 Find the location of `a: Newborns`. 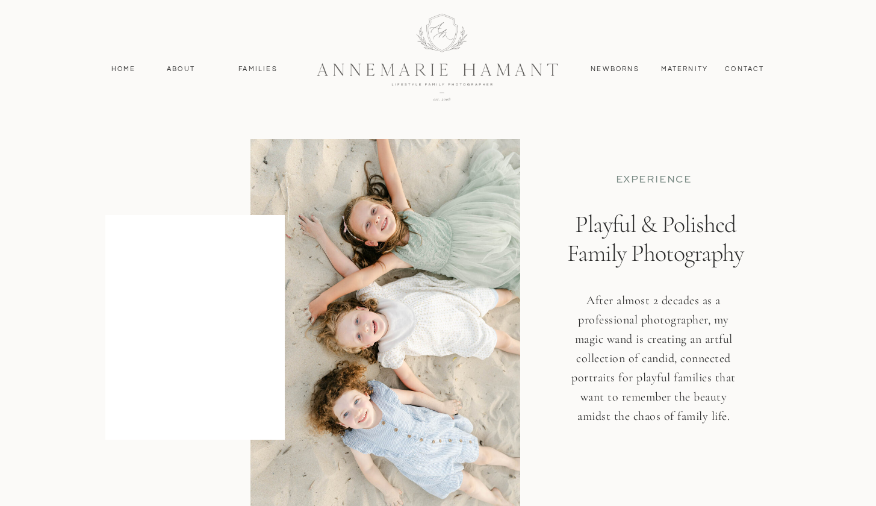

a: Newborns is located at coordinates (615, 69).